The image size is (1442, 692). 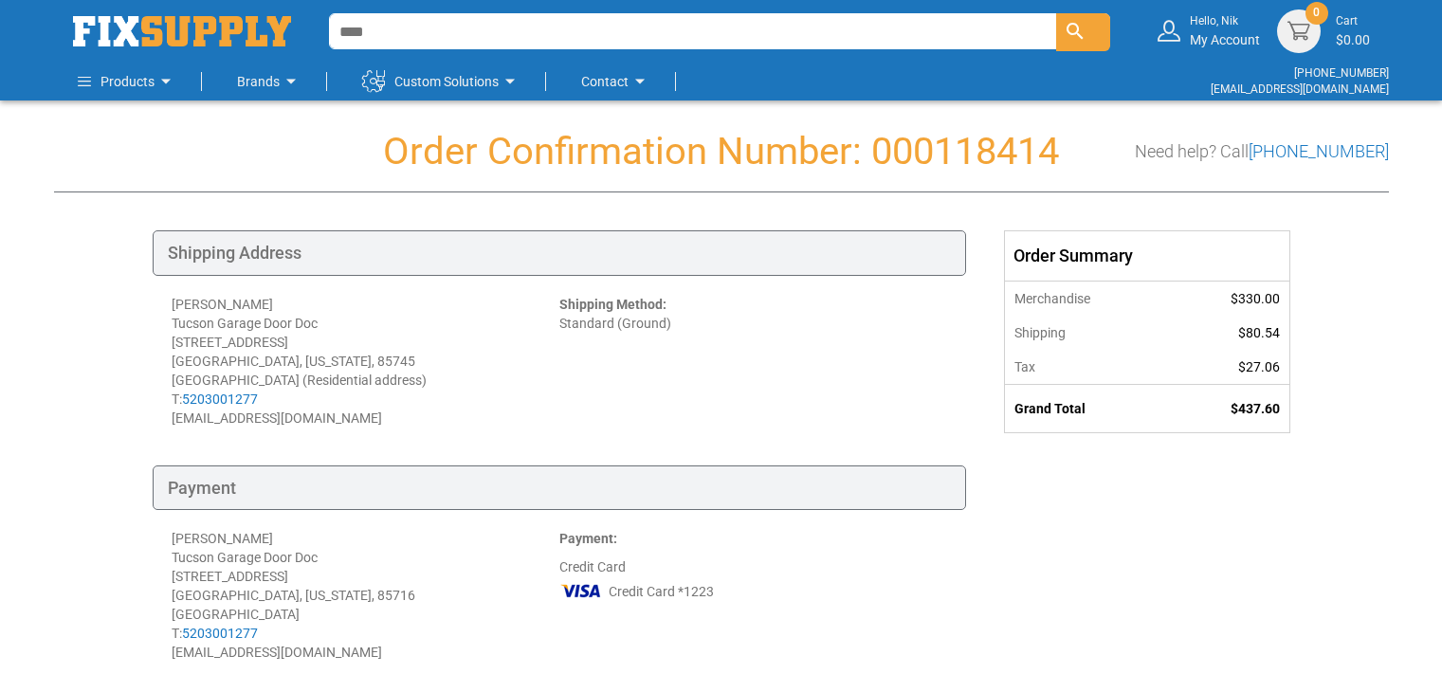 What do you see at coordinates (182, 31) in the screenshot?
I see `a: store logo` at bounding box center [182, 31].